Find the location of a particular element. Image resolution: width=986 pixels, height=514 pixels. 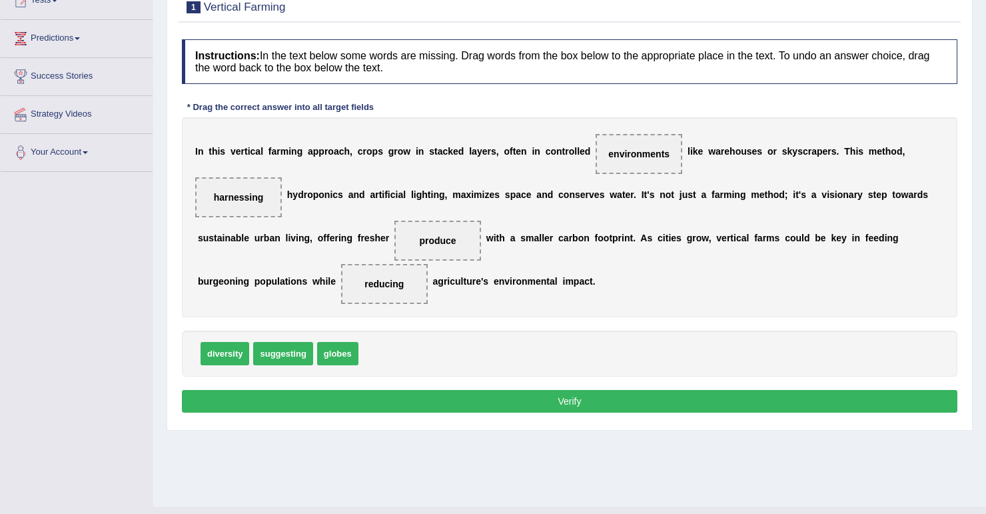

b: v is located at coordinates (824, 195).